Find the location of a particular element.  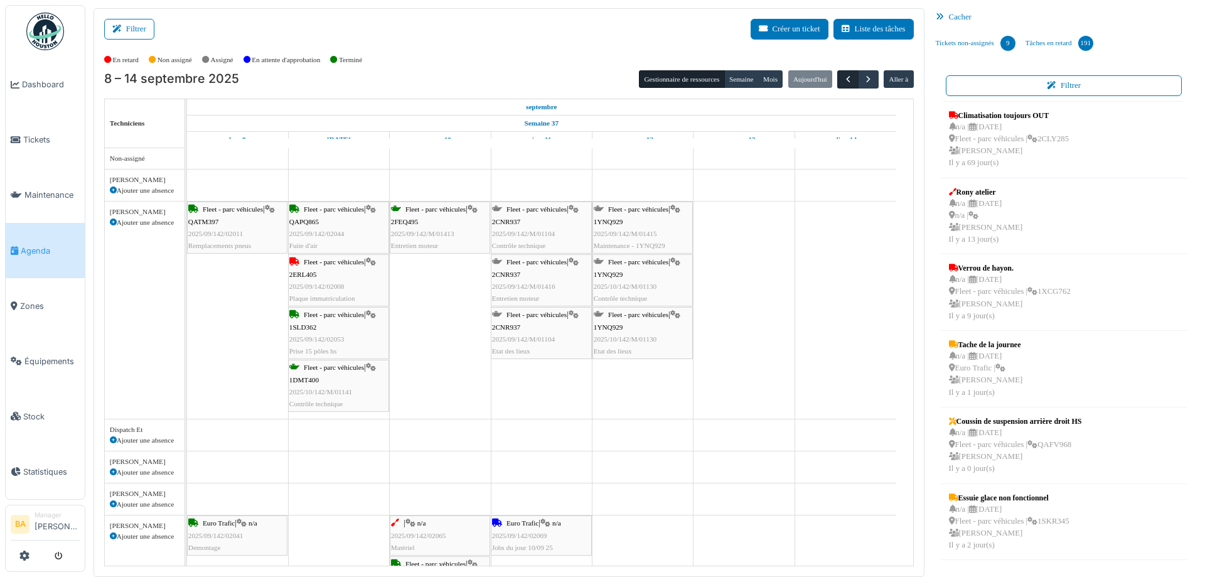

span: 2025/10/142/M/01130 is located at coordinates (625, 286).